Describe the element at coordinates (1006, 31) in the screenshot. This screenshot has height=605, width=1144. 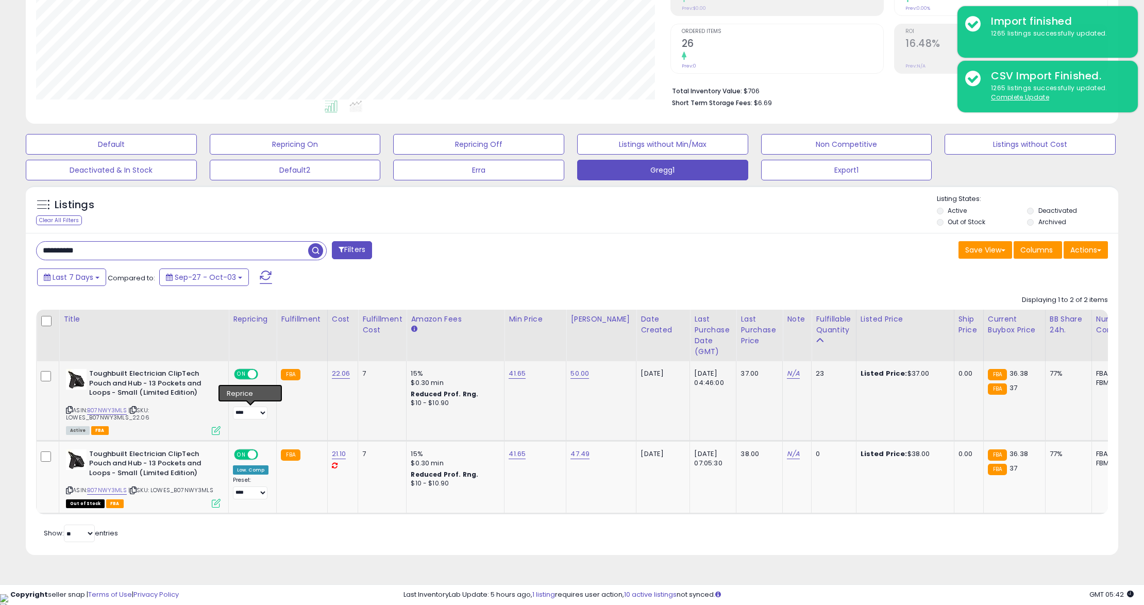
I see `span: ROI` at that location.